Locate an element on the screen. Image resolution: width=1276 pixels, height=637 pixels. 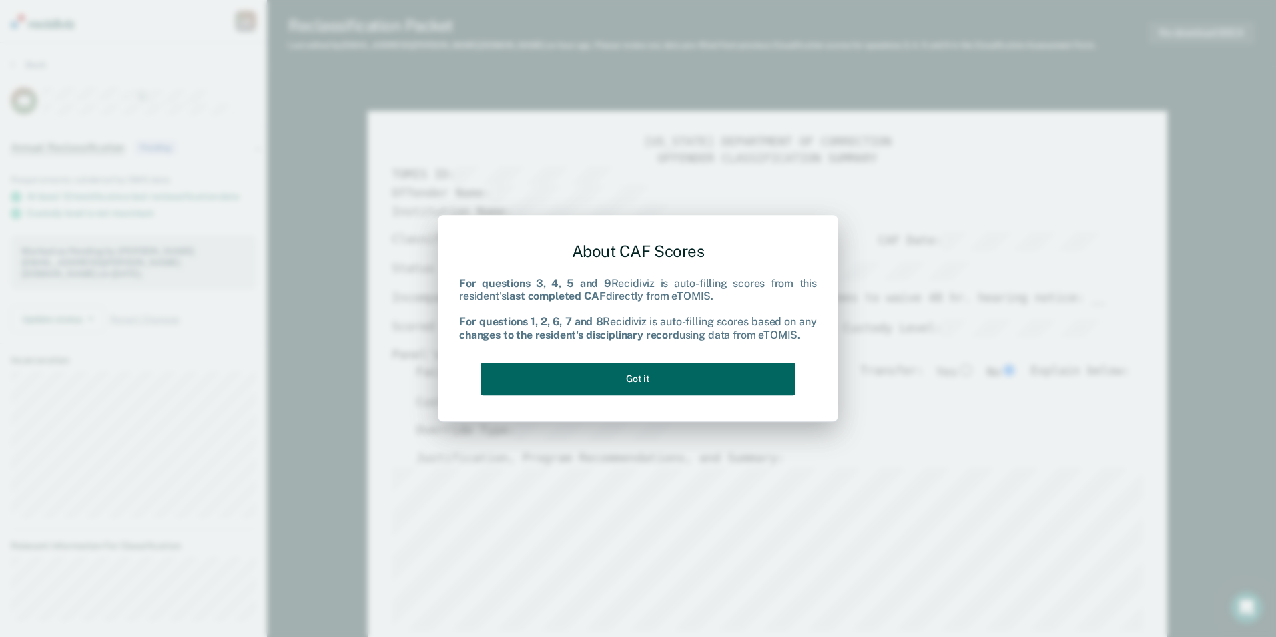
div: About CAF Scores is located at coordinates (638, 251).